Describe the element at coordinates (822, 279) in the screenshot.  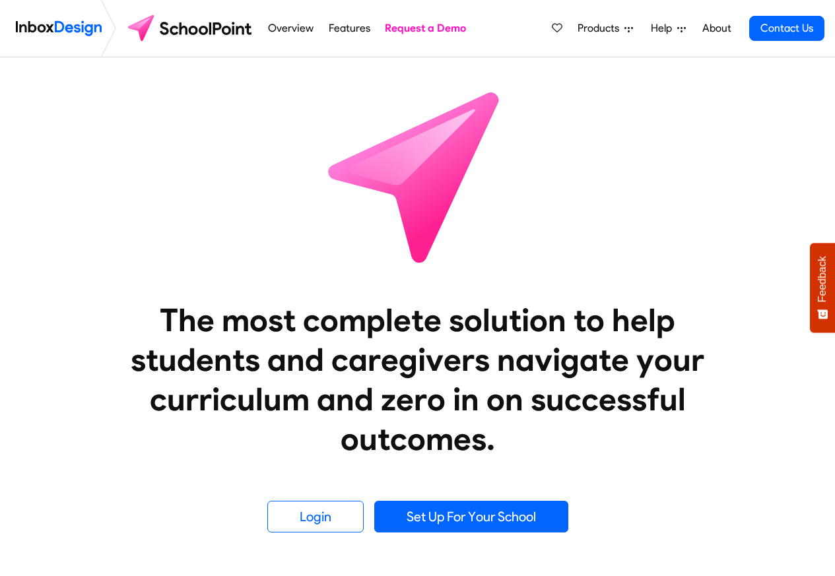
I see `span: Feedback` at that location.